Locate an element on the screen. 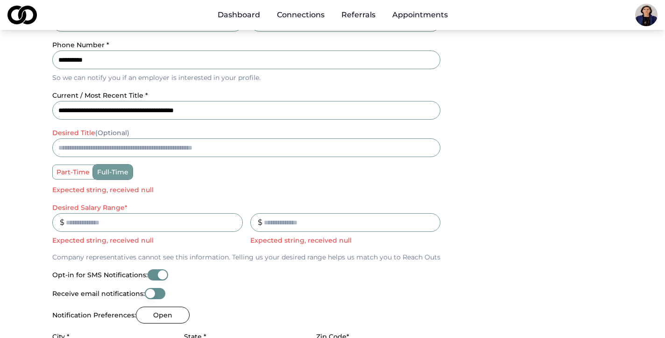  button: Open is located at coordinates (163, 315).